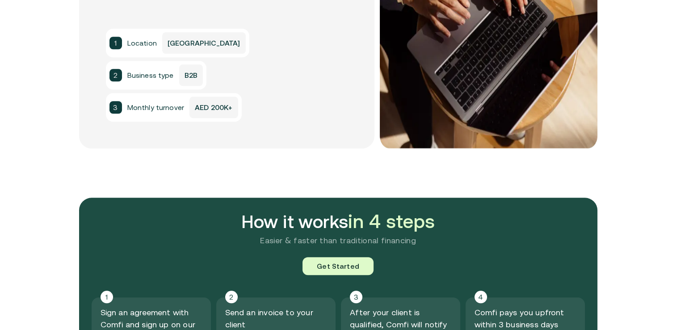 The width and height of the screenshot is (676, 330). Describe the element at coordinates (142, 43) in the screenshot. I see `span: Location` at that location.